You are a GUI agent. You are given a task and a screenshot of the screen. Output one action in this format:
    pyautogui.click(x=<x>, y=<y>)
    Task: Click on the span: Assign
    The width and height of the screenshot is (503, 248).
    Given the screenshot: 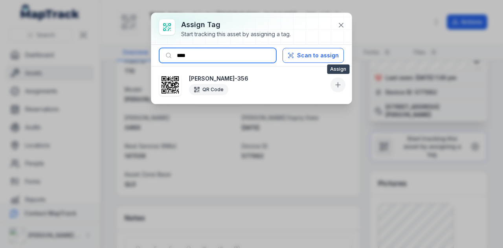 What is the action you would take?
    pyautogui.click(x=338, y=69)
    